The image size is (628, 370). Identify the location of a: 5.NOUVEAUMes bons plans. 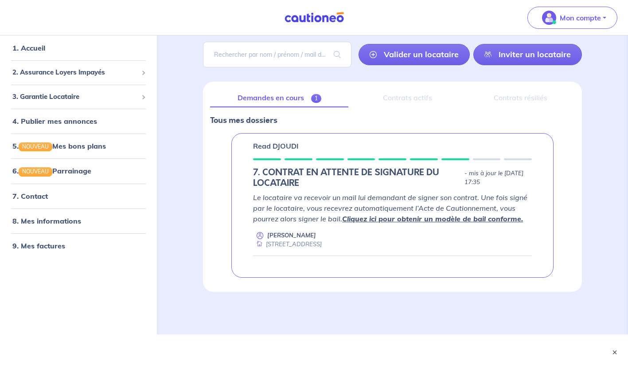
(59, 146).